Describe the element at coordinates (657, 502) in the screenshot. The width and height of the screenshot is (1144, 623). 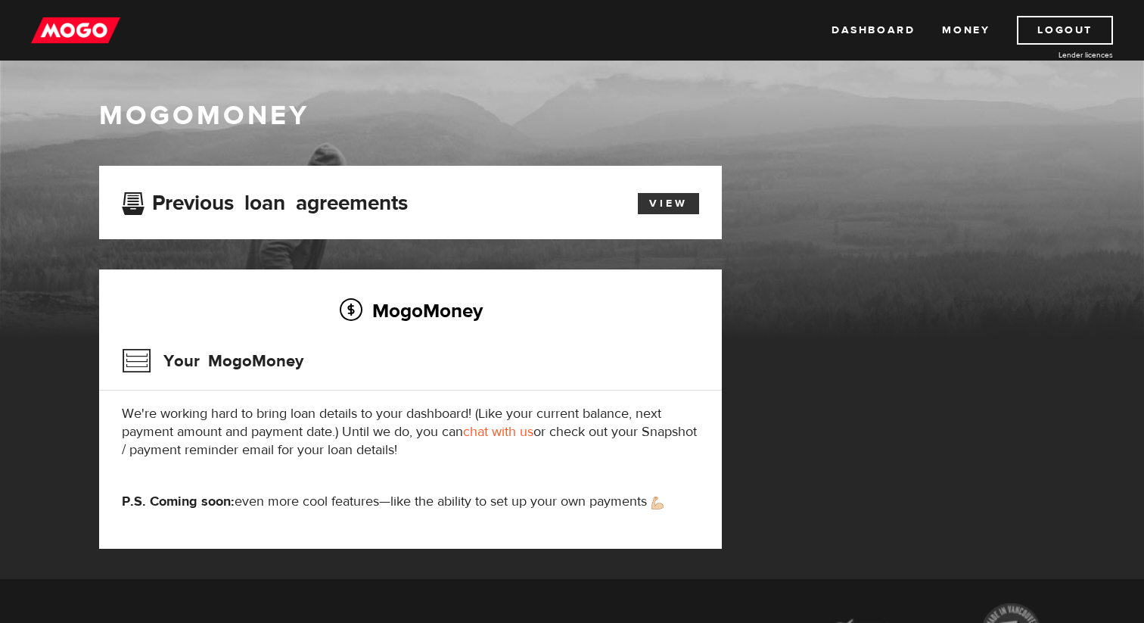
I see `img: strong arm emoji` at that location.